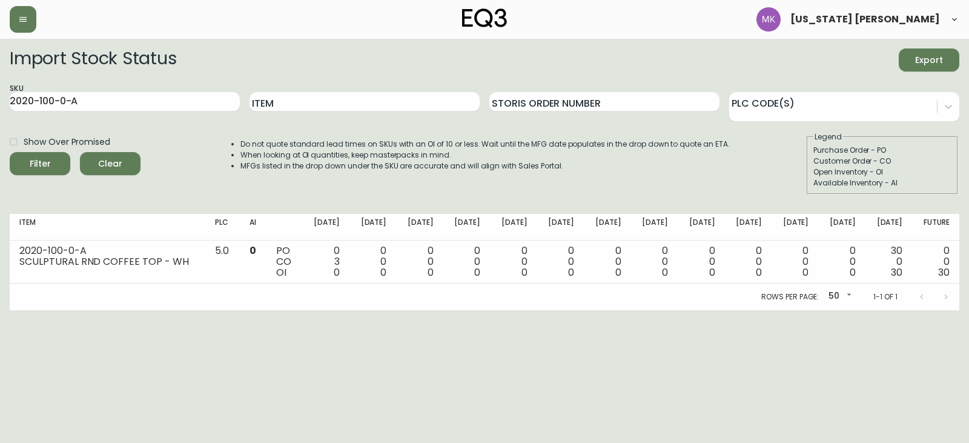 The width and height of the screenshot is (969, 443). What do you see at coordinates (882, 161) in the screenshot?
I see `div: Customer Order - CO` at bounding box center [882, 161].